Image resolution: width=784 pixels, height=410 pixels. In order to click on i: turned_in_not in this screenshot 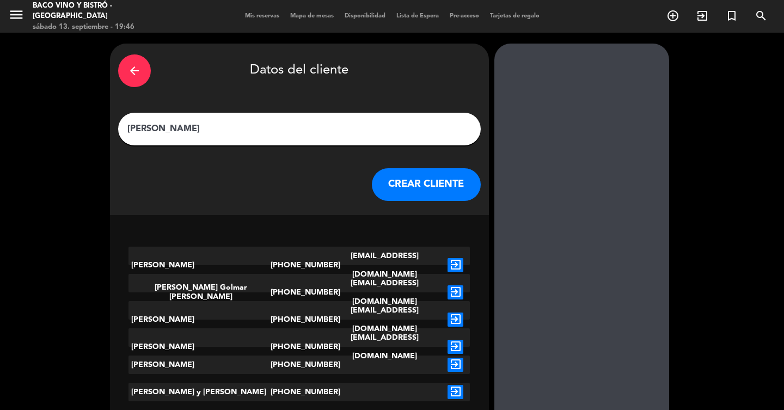, I will do `click(732, 16)`.